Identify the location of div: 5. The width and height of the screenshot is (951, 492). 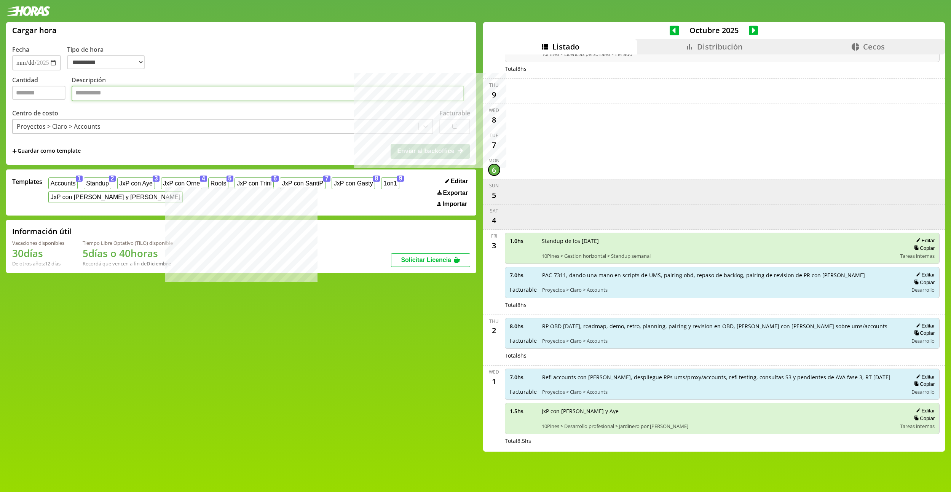
(494, 195).